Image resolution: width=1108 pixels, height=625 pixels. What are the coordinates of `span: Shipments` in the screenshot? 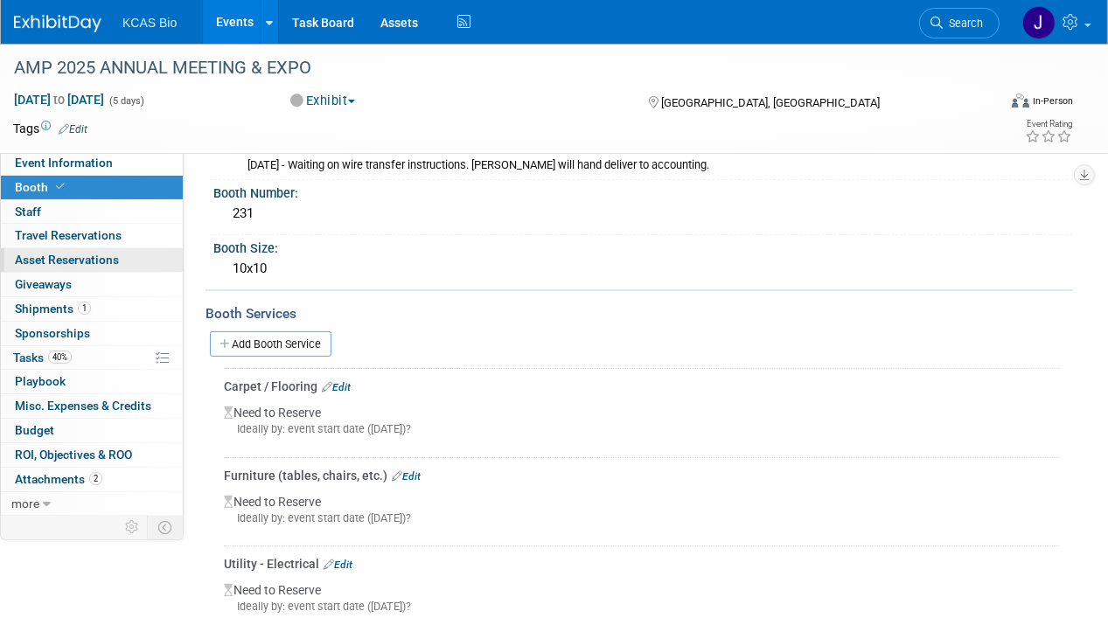 It's located at (52, 309).